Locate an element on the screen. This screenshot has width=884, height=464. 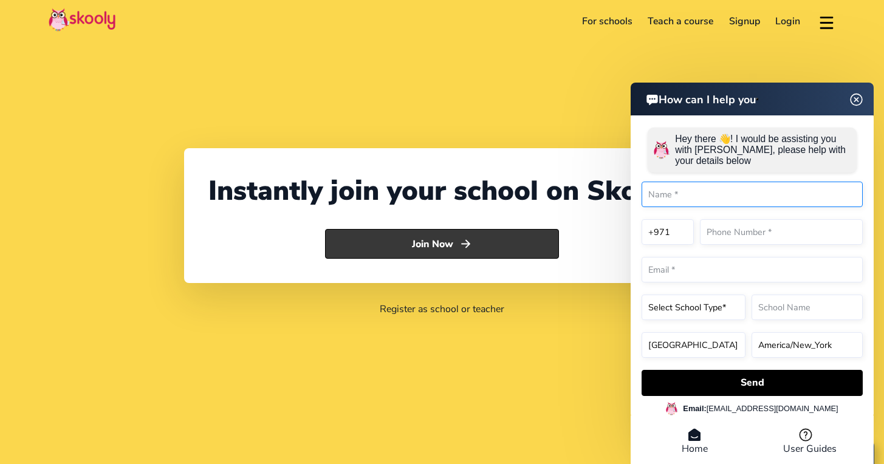
a: Teach a course is located at coordinates (681, 21).